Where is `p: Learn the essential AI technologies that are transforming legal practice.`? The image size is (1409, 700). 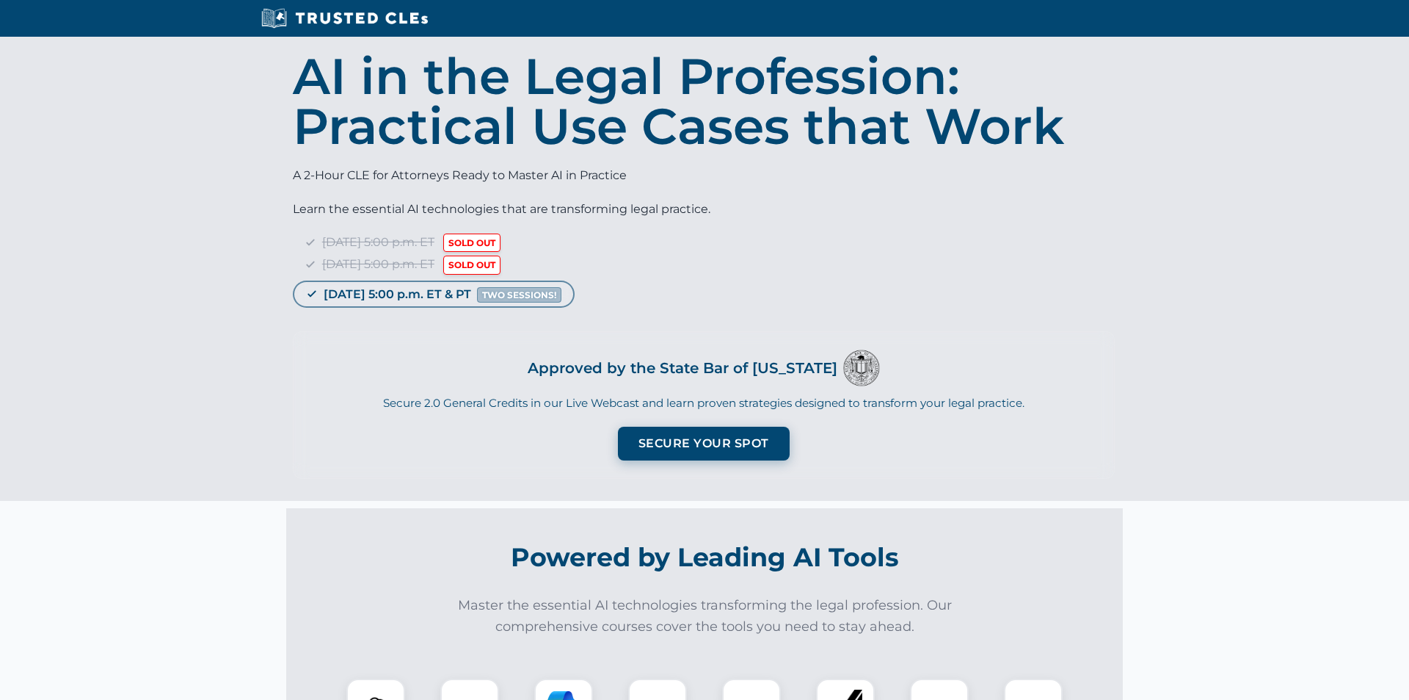
p: Learn the essential AI technologies that are transforming legal practice. is located at coordinates (704, 209).